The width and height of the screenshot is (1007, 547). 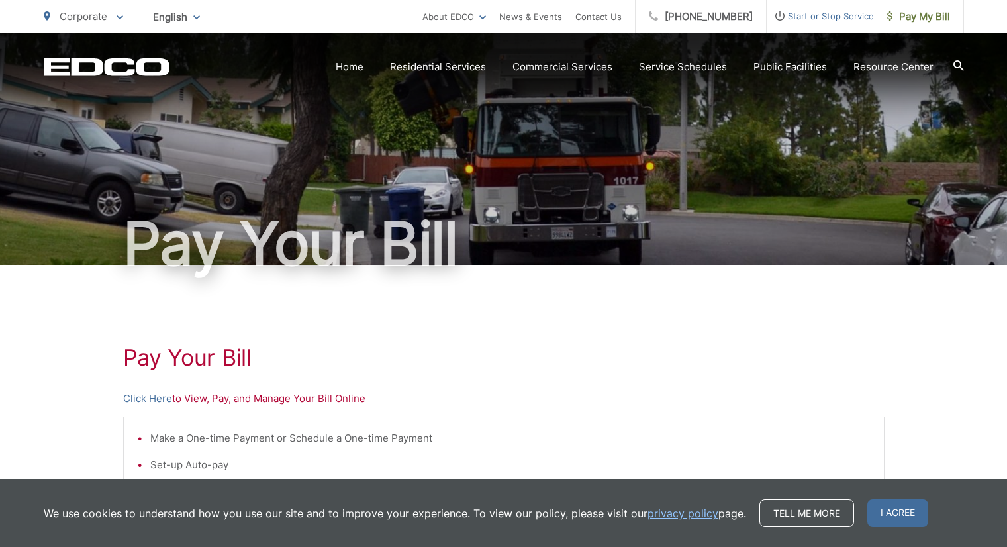 What do you see at coordinates (898, 513) in the screenshot?
I see `span: I agree` at bounding box center [898, 513].